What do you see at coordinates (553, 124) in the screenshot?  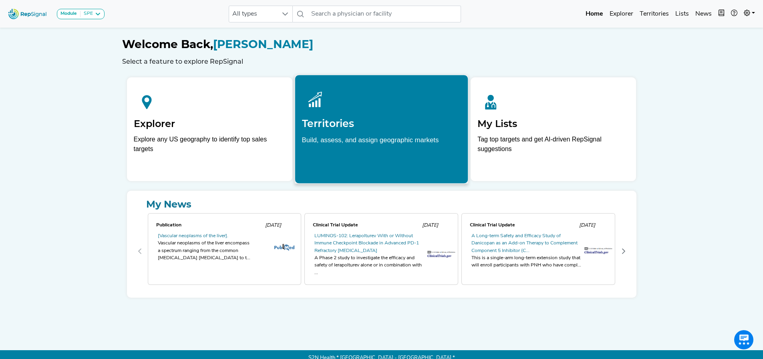 I see `h2: My Lists` at bounding box center [553, 124].